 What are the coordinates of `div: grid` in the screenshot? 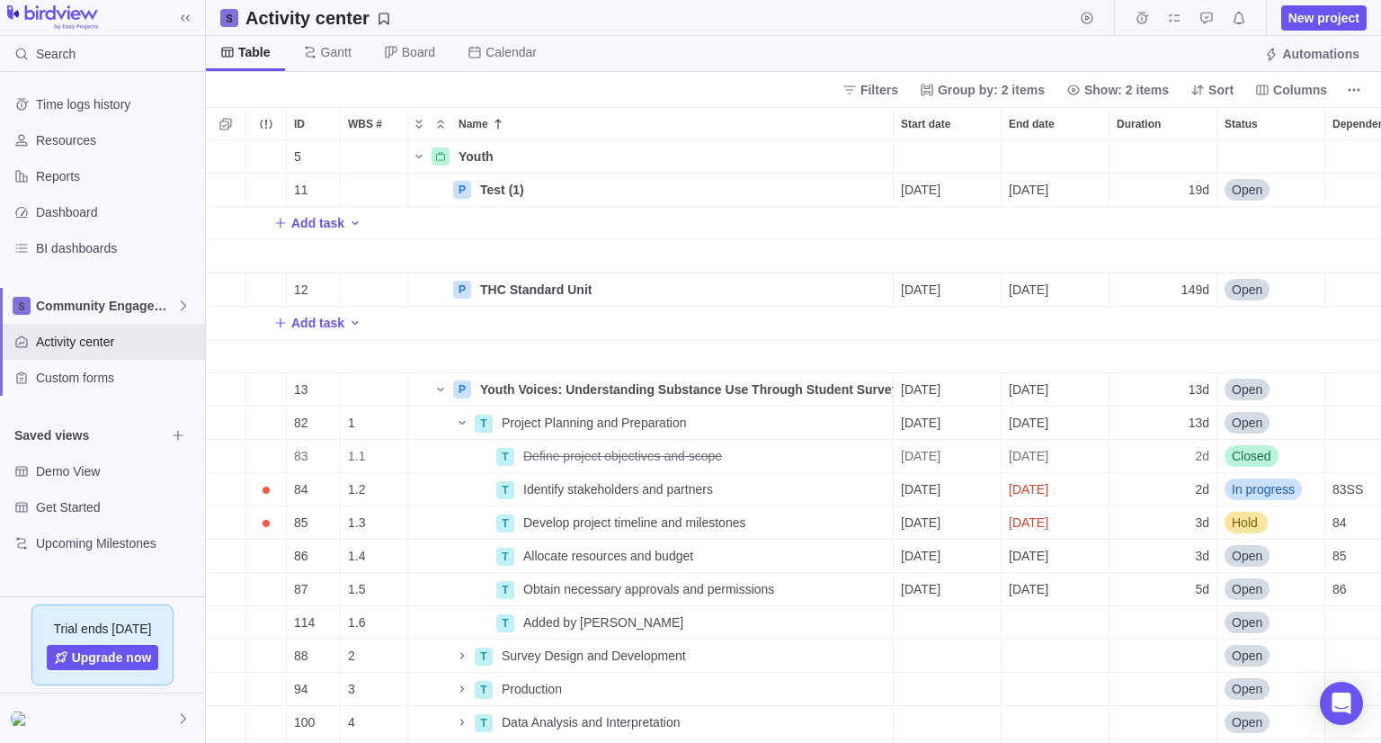 It's located at (793, 441).